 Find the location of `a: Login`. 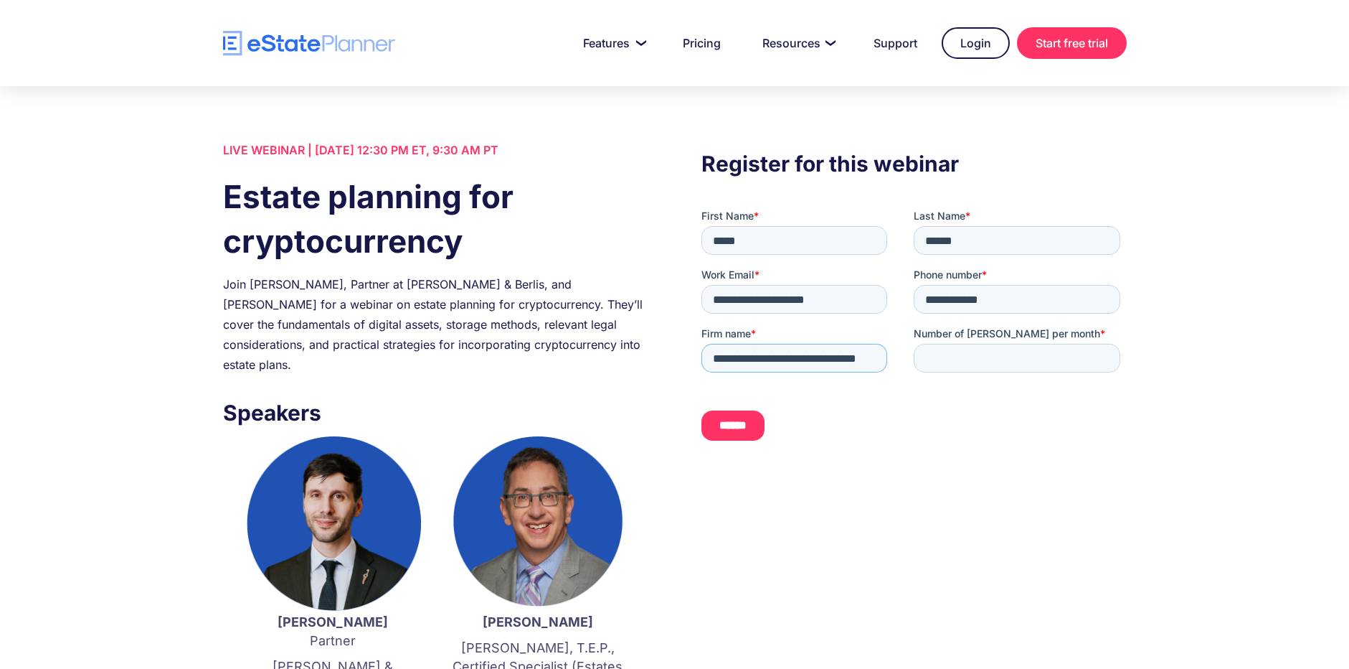

a: Login is located at coordinates (976, 43).